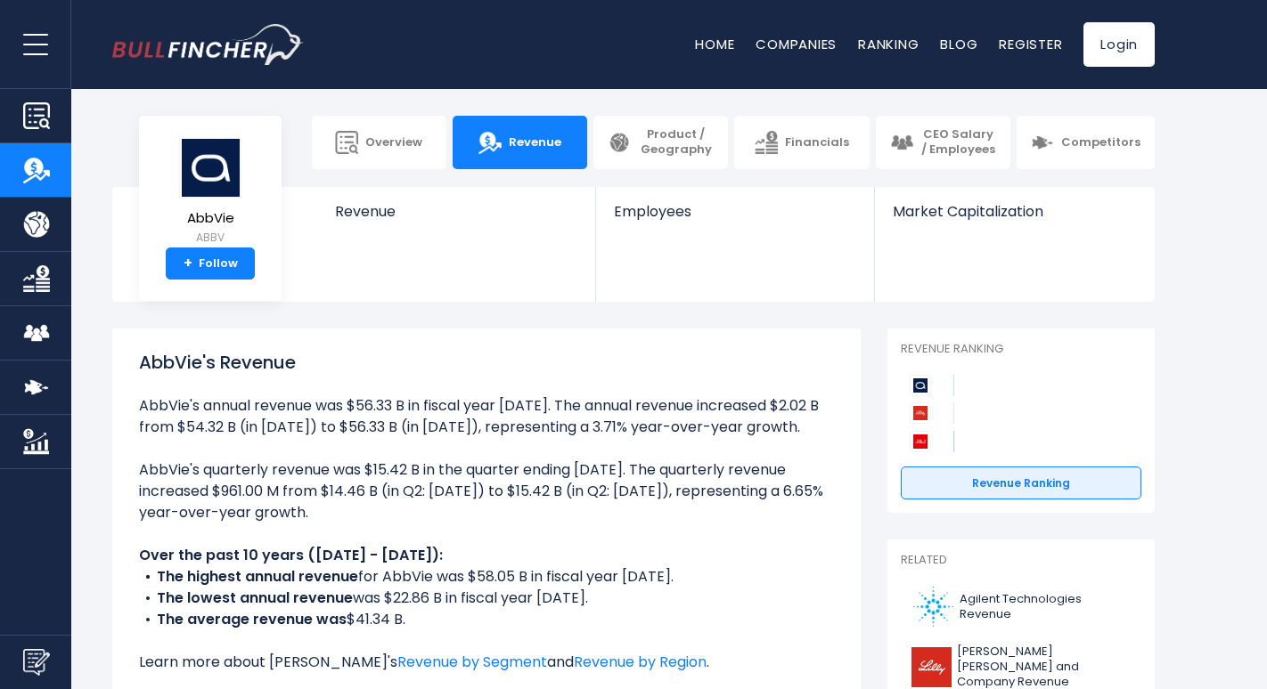  I want to click on a: Home, so click(714, 44).